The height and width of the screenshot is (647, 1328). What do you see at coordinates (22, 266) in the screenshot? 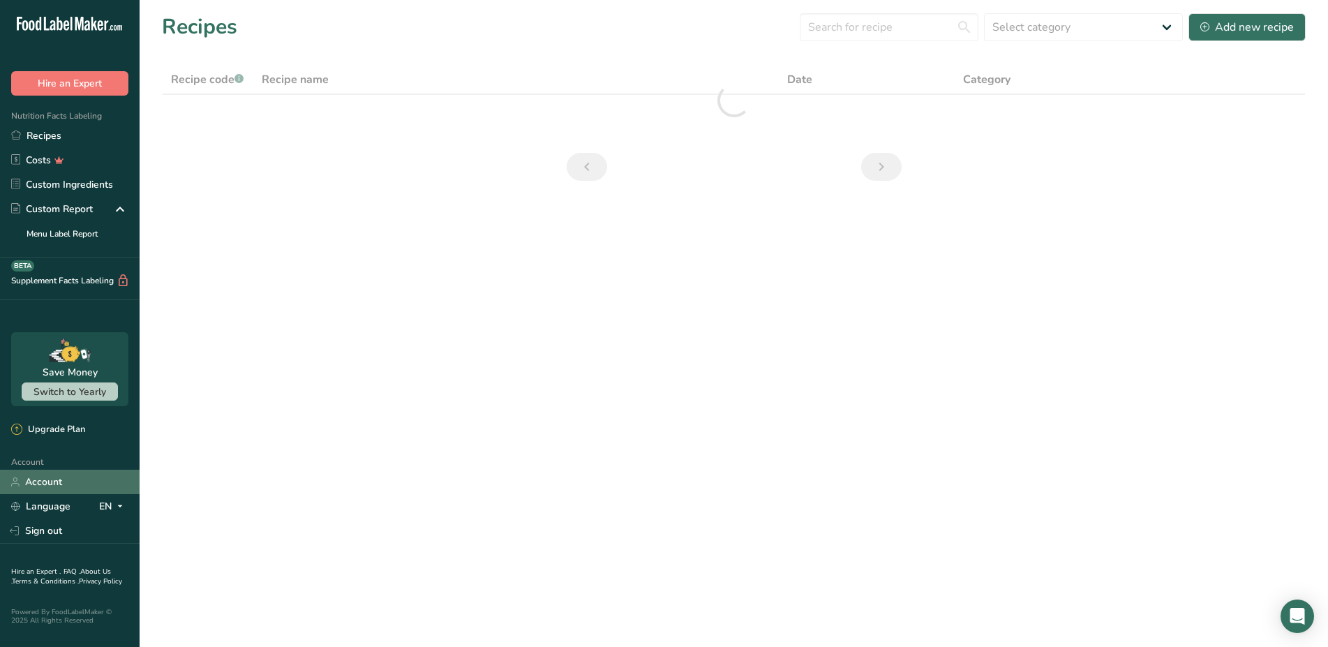
I see `div: BETA` at bounding box center [22, 266].